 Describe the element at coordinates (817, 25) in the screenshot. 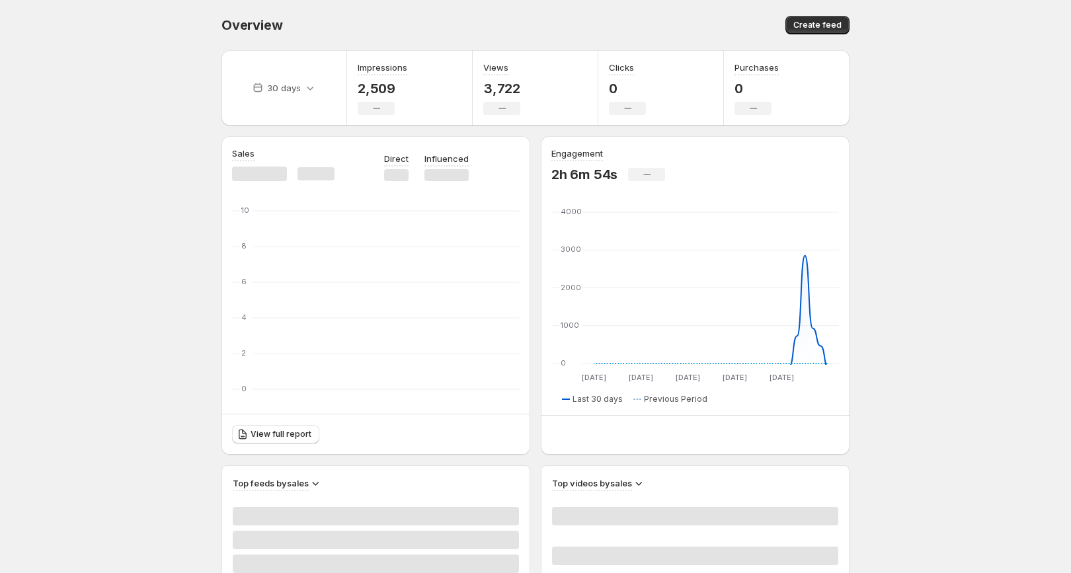

I see `button: Create feed` at that location.